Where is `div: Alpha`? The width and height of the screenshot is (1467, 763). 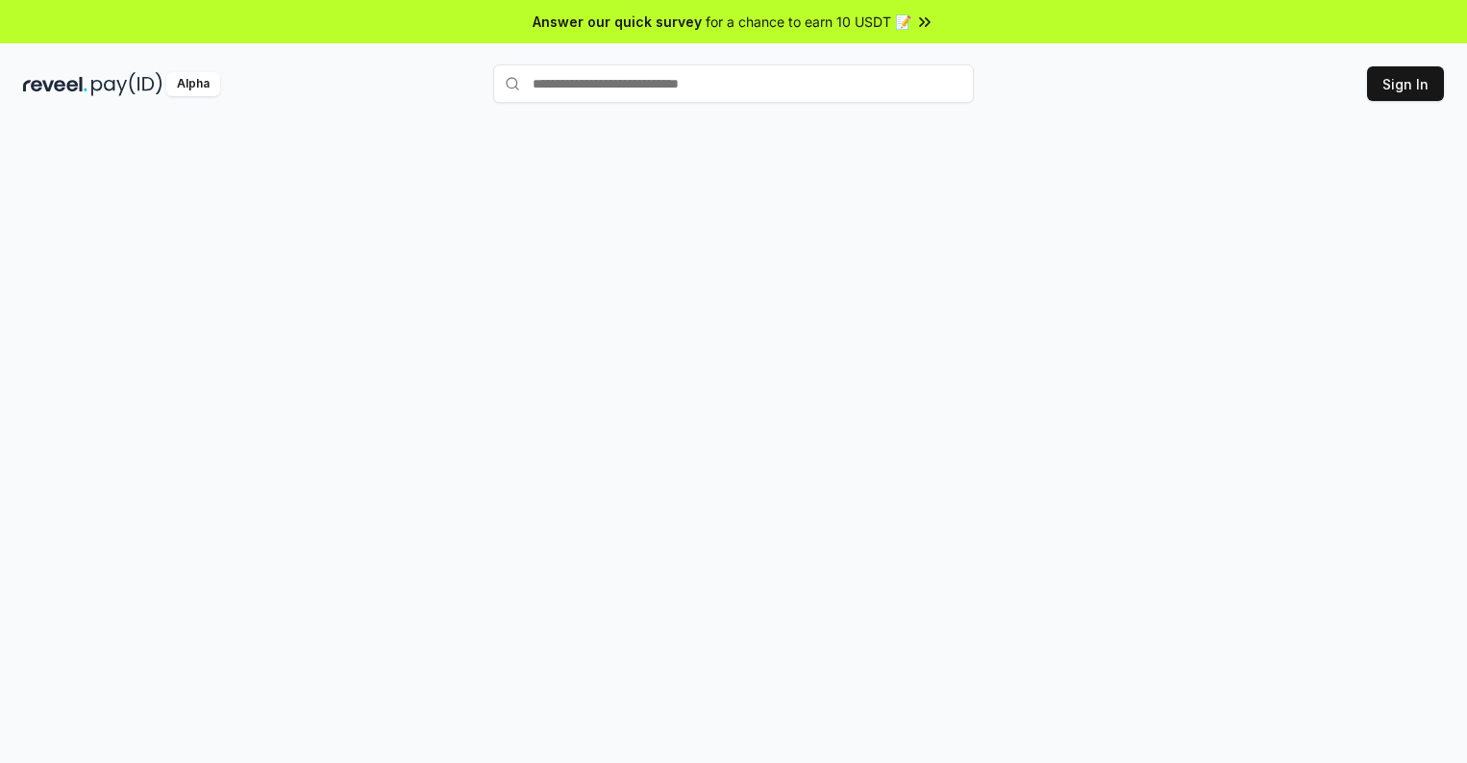
div: Alpha is located at coordinates (193, 84).